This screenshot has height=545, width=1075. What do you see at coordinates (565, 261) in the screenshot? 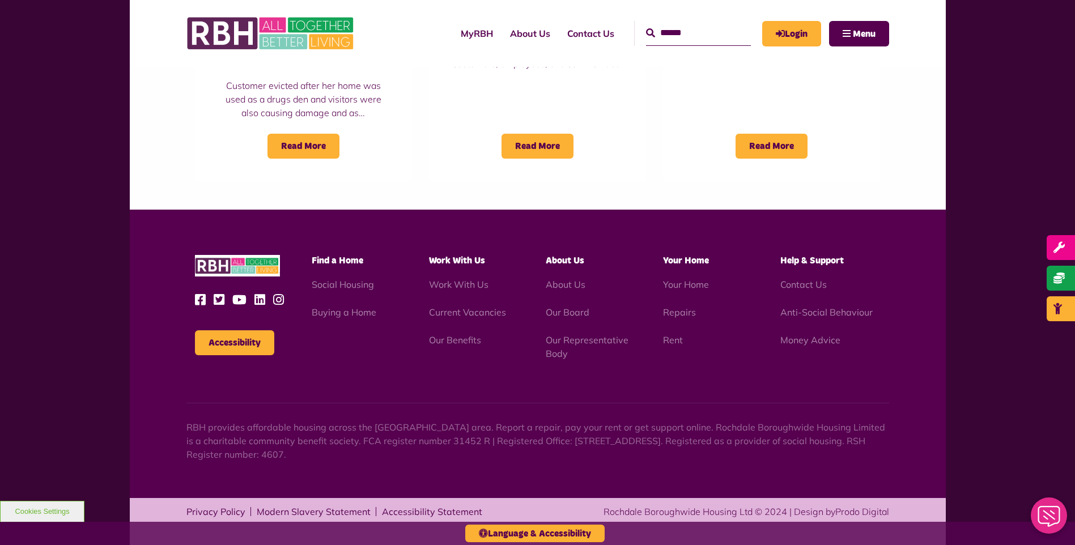
I see `span: About Us` at bounding box center [565, 261].